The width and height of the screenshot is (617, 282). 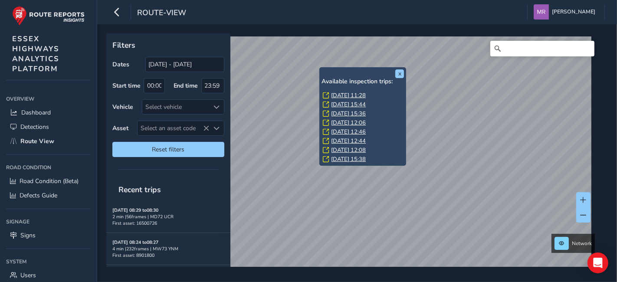 I want to click on div: Road Condition, so click(x=48, y=167).